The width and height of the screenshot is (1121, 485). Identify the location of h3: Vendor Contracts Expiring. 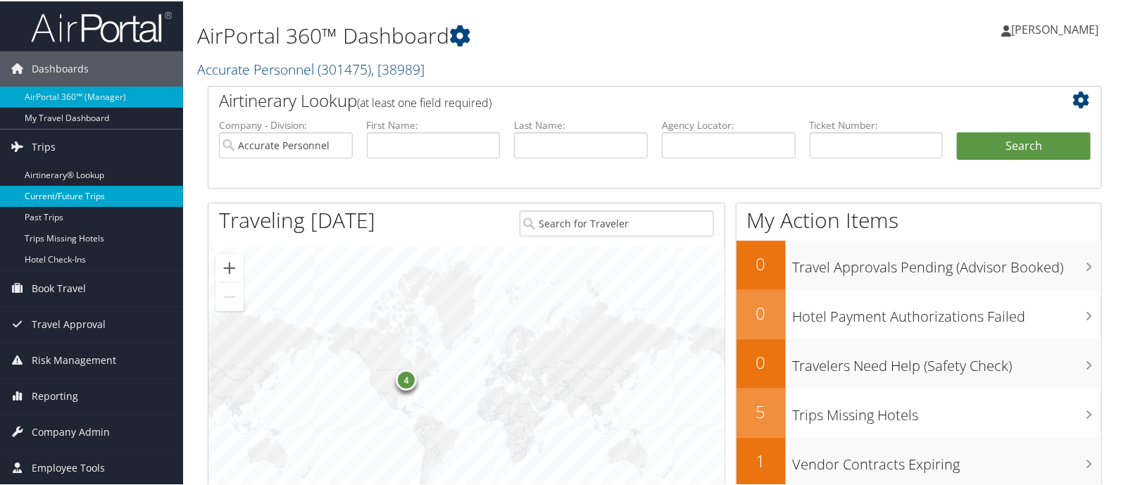
(947, 460).